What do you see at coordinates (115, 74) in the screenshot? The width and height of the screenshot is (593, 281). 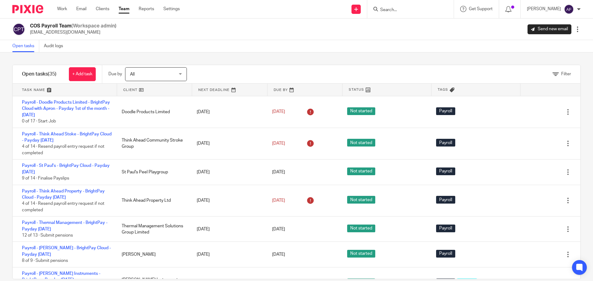 I see `p: Due by` at bounding box center [115, 74].